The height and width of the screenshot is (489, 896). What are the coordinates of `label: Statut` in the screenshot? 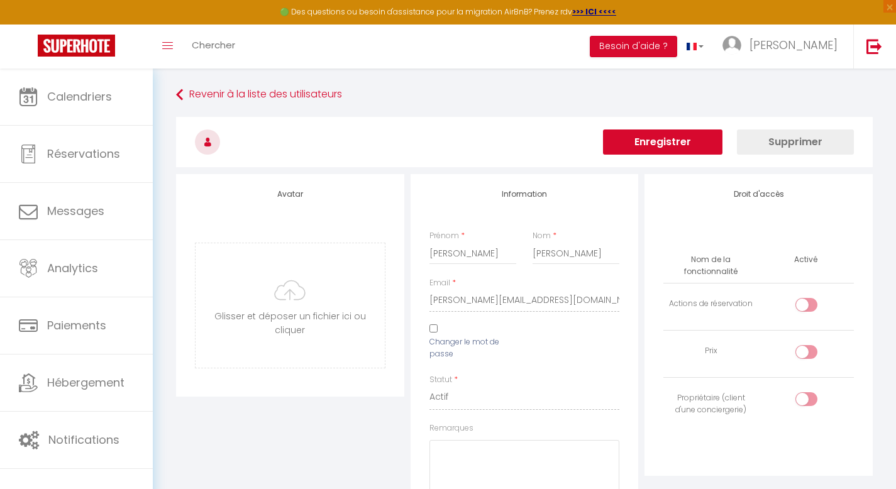 It's located at (441, 380).